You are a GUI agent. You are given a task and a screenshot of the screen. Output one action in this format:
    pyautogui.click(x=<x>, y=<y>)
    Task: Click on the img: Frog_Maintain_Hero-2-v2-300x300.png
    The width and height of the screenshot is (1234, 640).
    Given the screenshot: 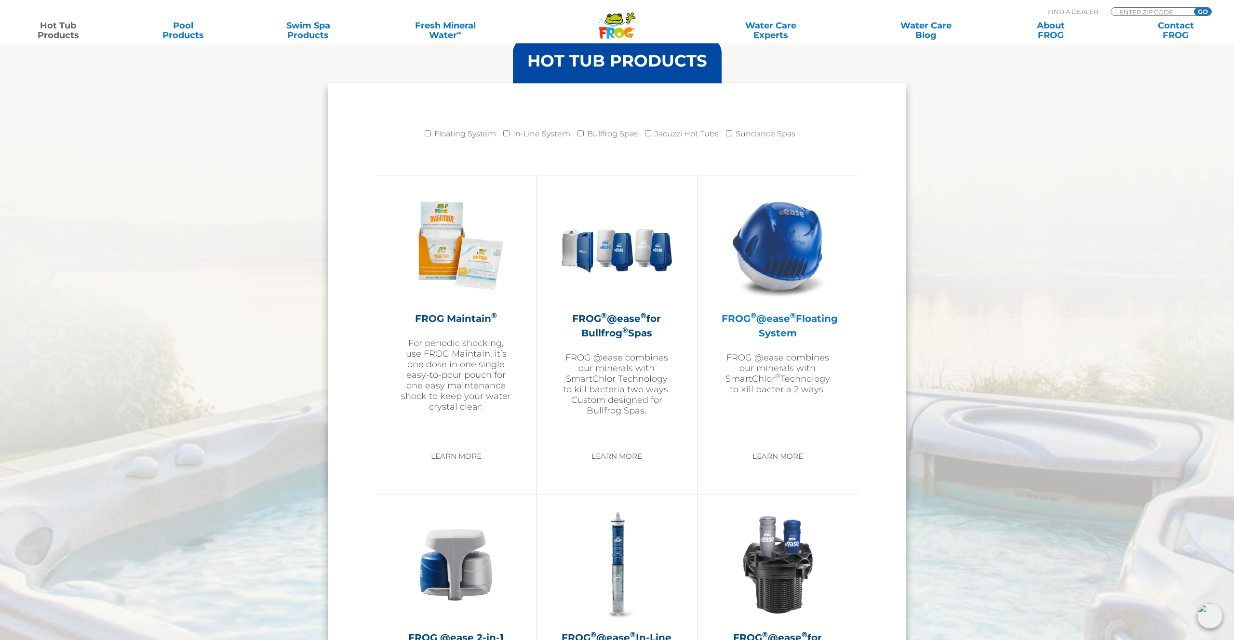 What is the action you would take?
    pyautogui.click(x=456, y=246)
    